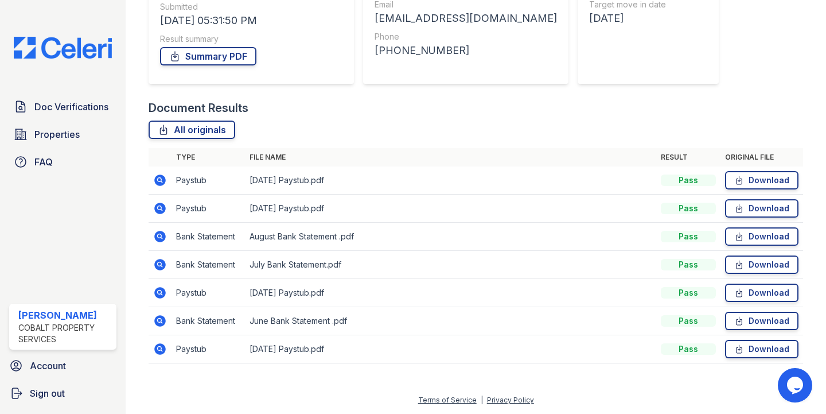  What do you see at coordinates (198, 108) in the screenshot?
I see `div: Document Results` at bounding box center [198, 108].